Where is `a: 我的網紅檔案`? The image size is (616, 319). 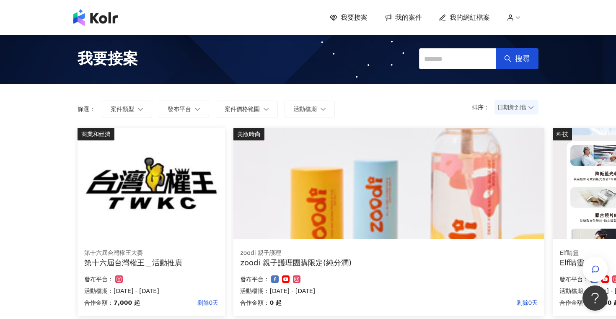
a: 我的網紅檔案 is located at coordinates (464, 18).